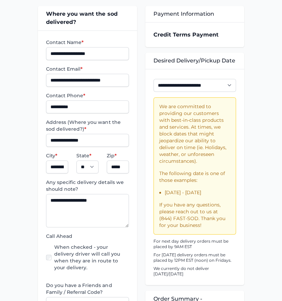  I want to click on label: Do you have a Friends and Family / Referral Code?, so click(87, 289).